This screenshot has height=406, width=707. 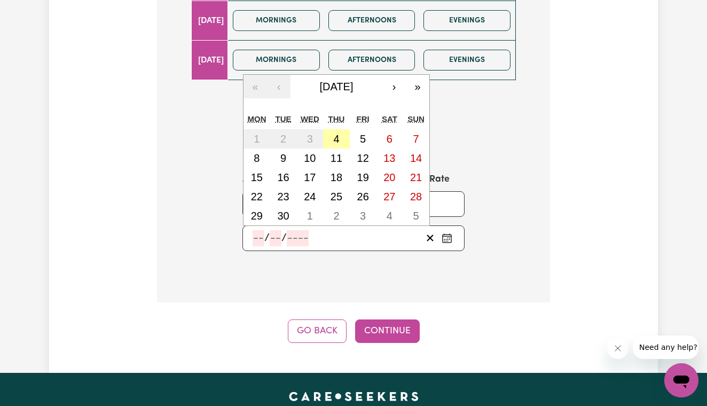 What do you see at coordinates (363, 177) in the screenshot?
I see `abbr: 19 September 2025` at bounding box center [363, 177].